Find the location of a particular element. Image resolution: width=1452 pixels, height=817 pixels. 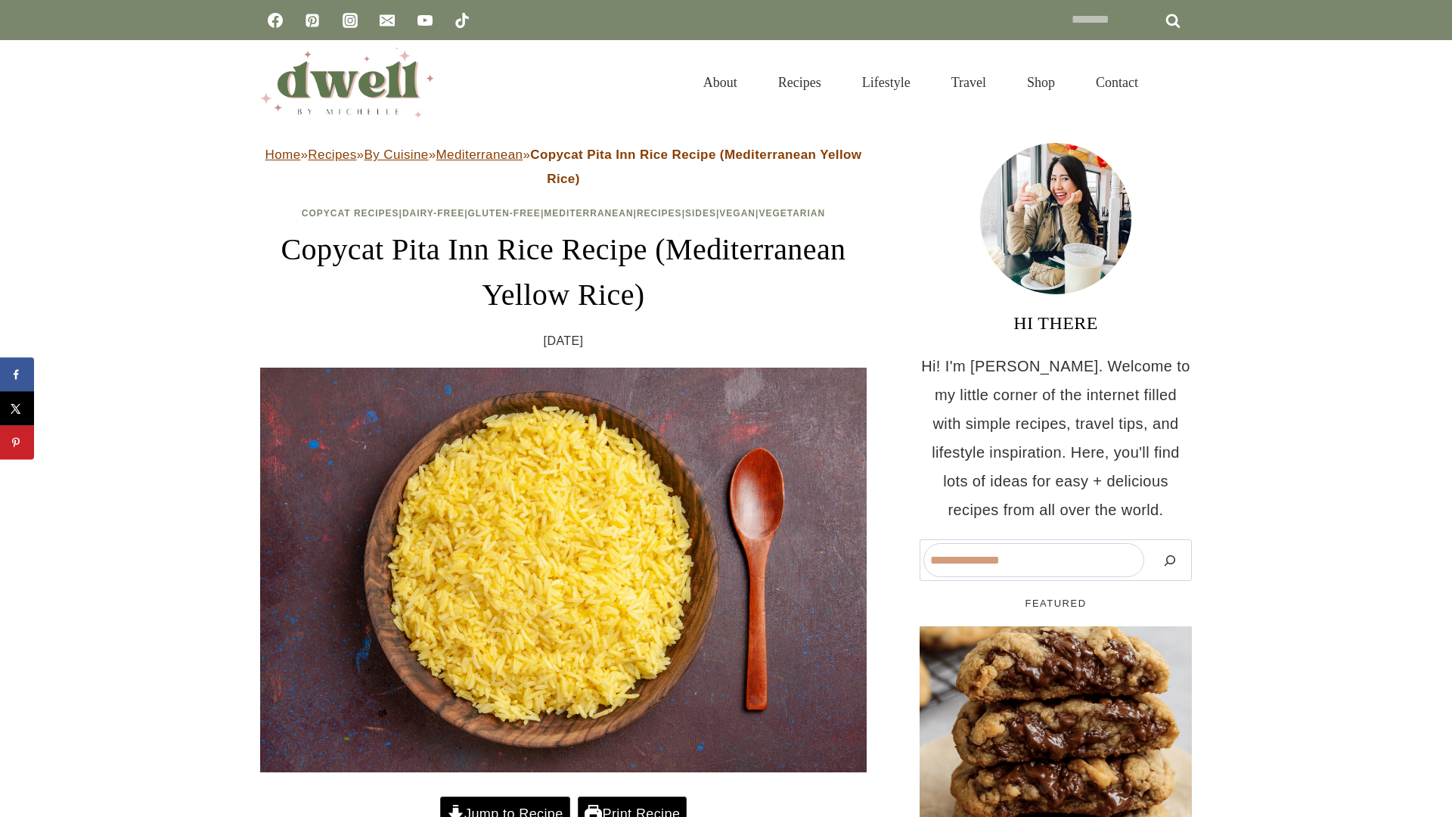

a: Facebook is located at coordinates (275, 20).